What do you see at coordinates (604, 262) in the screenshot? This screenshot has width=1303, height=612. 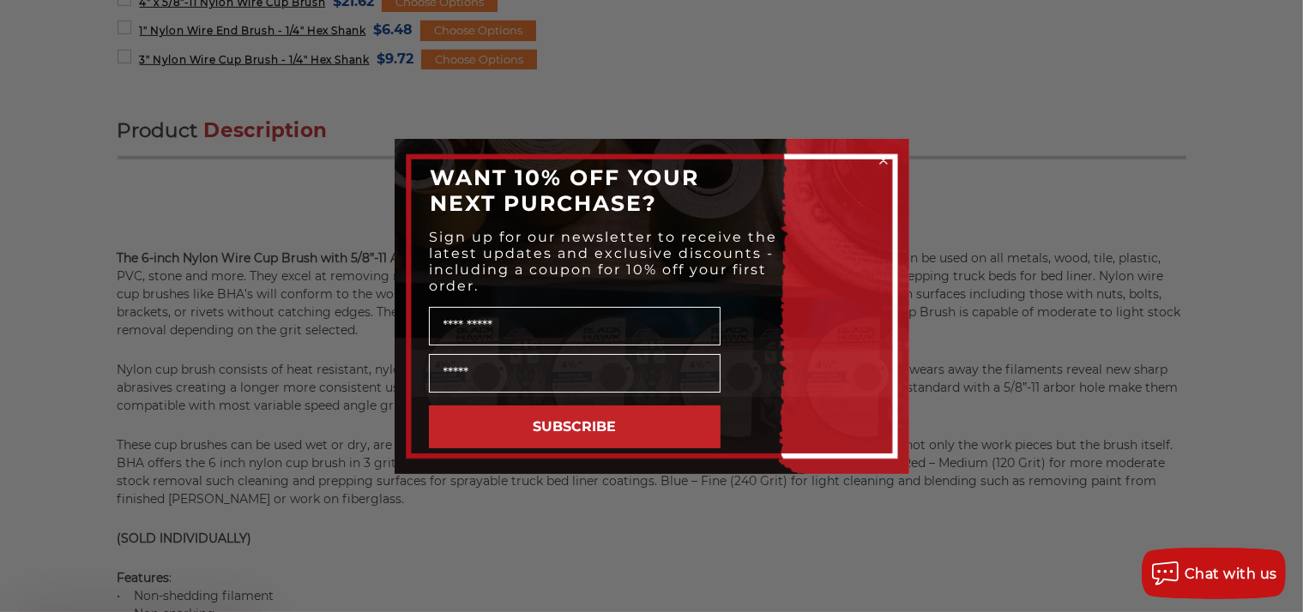 I see `span: Sign up for our newsletter to receive the latest updates and exclusive discounts - including a co...` at bounding box center [604, 262].